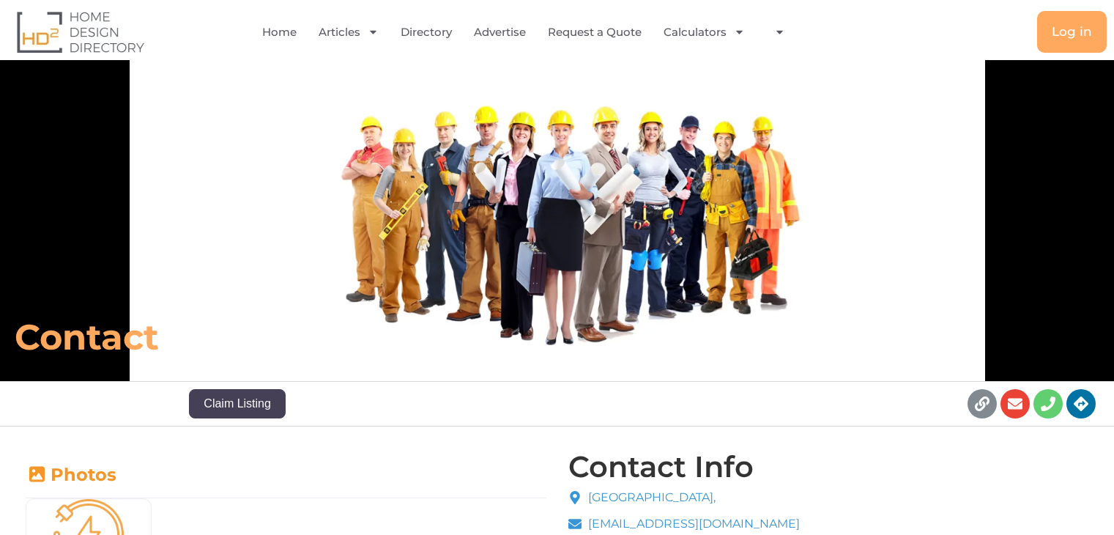 This screenshot has height=535, width=1114. What do you see at coordinates (237, 403) in the screenshot?
I see `button: Claim Listing` at bounding box center [237, 403].